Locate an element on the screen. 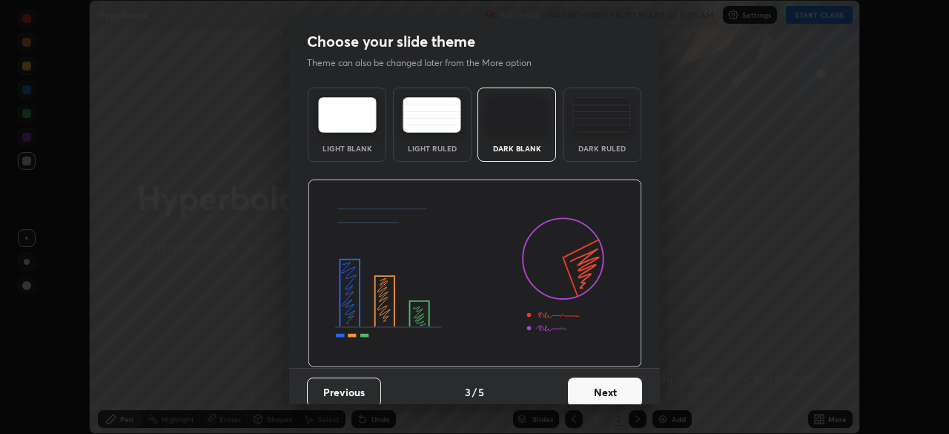 The height and width of the screenshot is (434, 949). h4: 3 is located at coordinates (468, 391).